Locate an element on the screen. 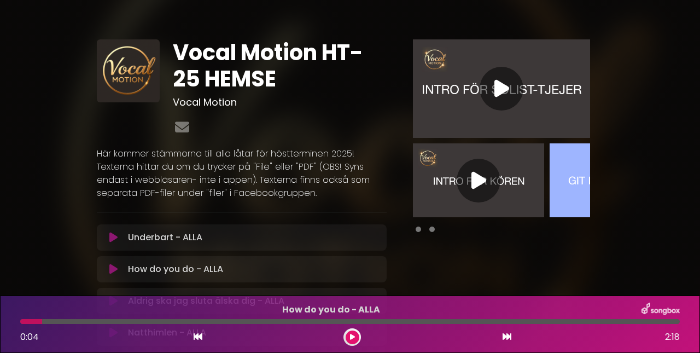  p: Underbart - ALLA is located at coordinates (254, 237).